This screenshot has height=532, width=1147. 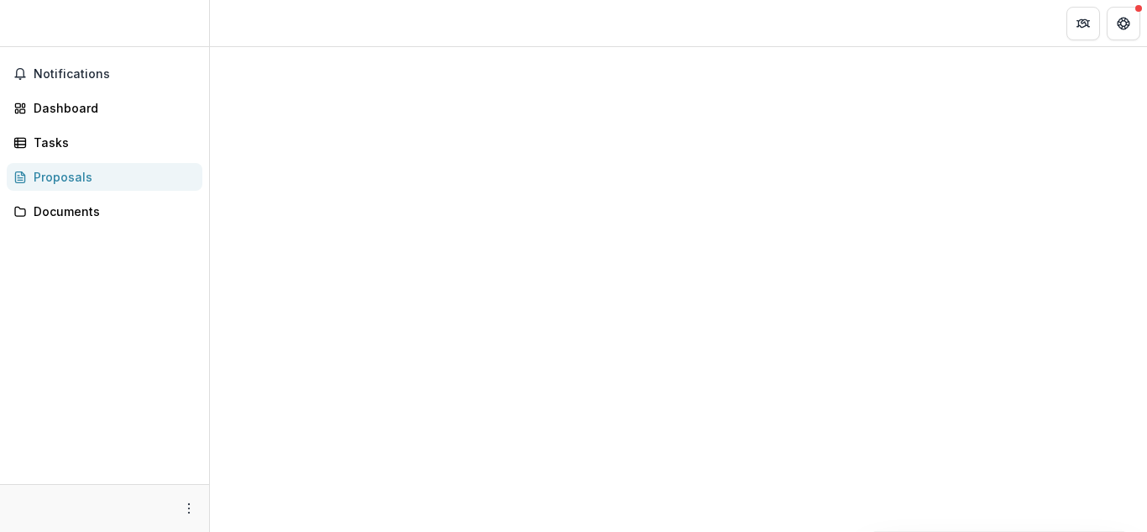 I want to click on span: Notifications, so click(x=114, y=74).